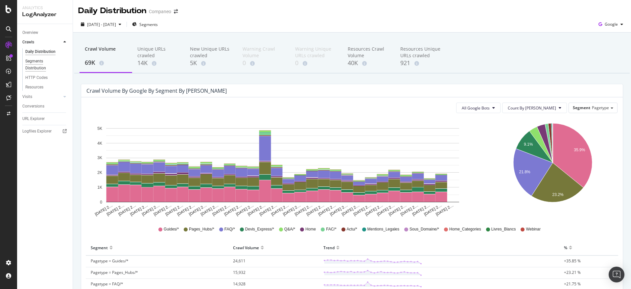 Image resolution: width=631 pixels, height=289 pixels. I want to click on text: 35.9%, so click(579, 150).